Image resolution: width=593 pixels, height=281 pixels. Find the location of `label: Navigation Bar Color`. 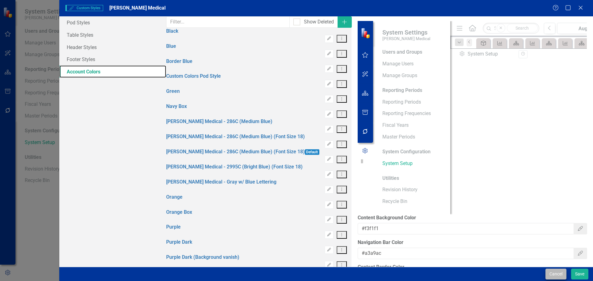

label: Navigation Bar Color is located at coordinates (472, 243).